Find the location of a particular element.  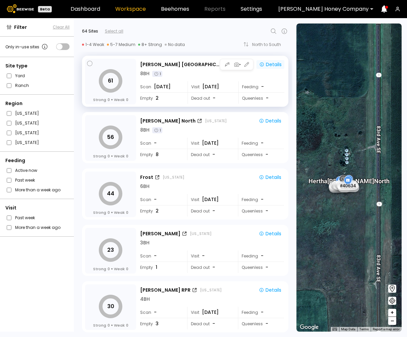

div: Frost is located at coordinates (146, 177).